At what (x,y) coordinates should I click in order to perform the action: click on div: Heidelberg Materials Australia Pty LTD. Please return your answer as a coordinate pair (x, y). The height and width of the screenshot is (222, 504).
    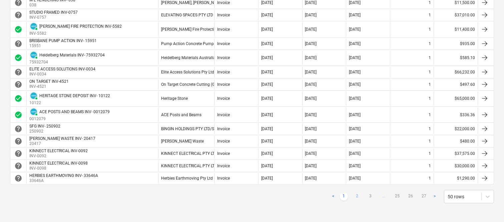
    Looking at the image, I should click on (195, 58).